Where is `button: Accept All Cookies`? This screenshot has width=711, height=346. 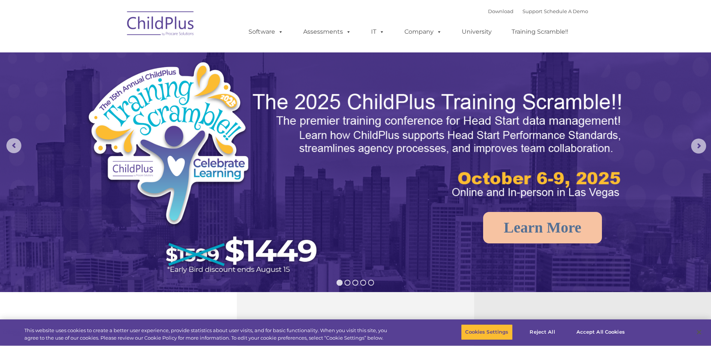
button: Accept All Cookies is located at coordinates (601, 332).